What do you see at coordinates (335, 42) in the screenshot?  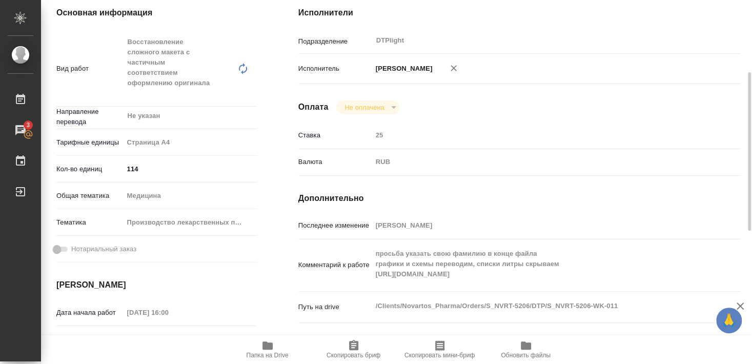 I see `p: Подразделение` at bounding box center [335, 42].